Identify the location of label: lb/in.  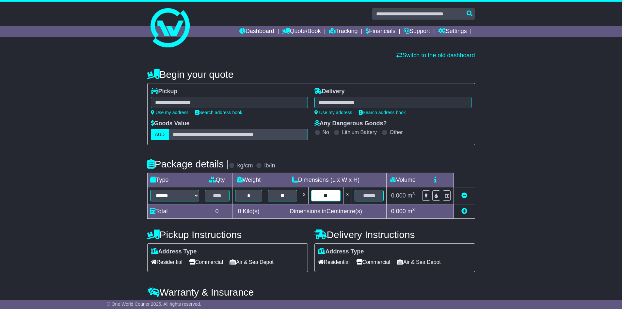
(270, 166).